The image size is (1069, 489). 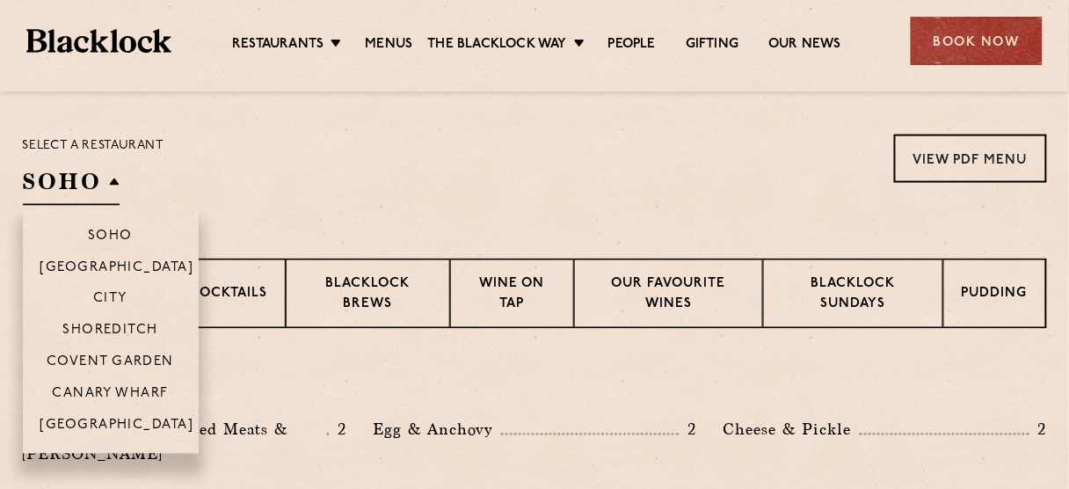 What do you see at coordinates (228, 295) in the screenshot?
I see `p: Cocktails` at bounding box center [228, 295].